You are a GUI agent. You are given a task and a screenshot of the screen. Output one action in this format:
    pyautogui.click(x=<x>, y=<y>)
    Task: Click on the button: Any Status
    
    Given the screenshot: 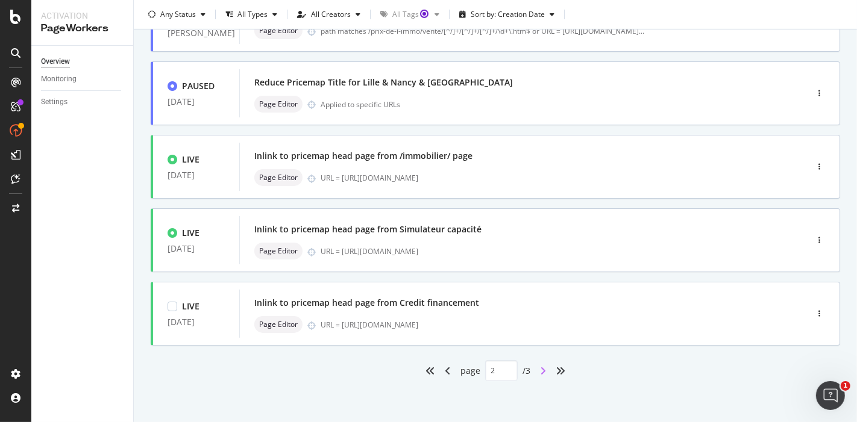 What is the action you would take?
    pyautogui.click(x=177, y=14)
    